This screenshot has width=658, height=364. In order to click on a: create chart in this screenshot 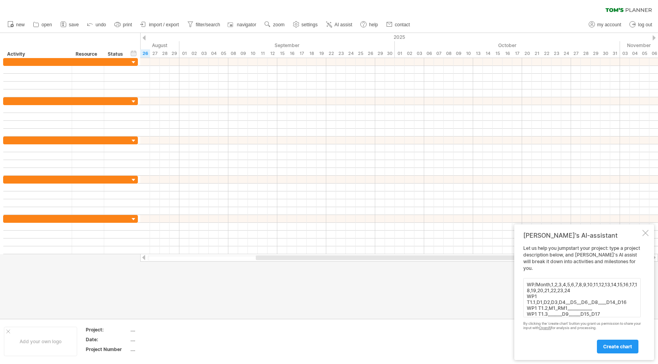, I will do `click(618, 346)`.